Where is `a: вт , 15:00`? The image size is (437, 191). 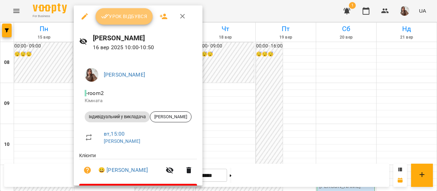 a: вт , 15:00 is located at coordinates (114, 133).